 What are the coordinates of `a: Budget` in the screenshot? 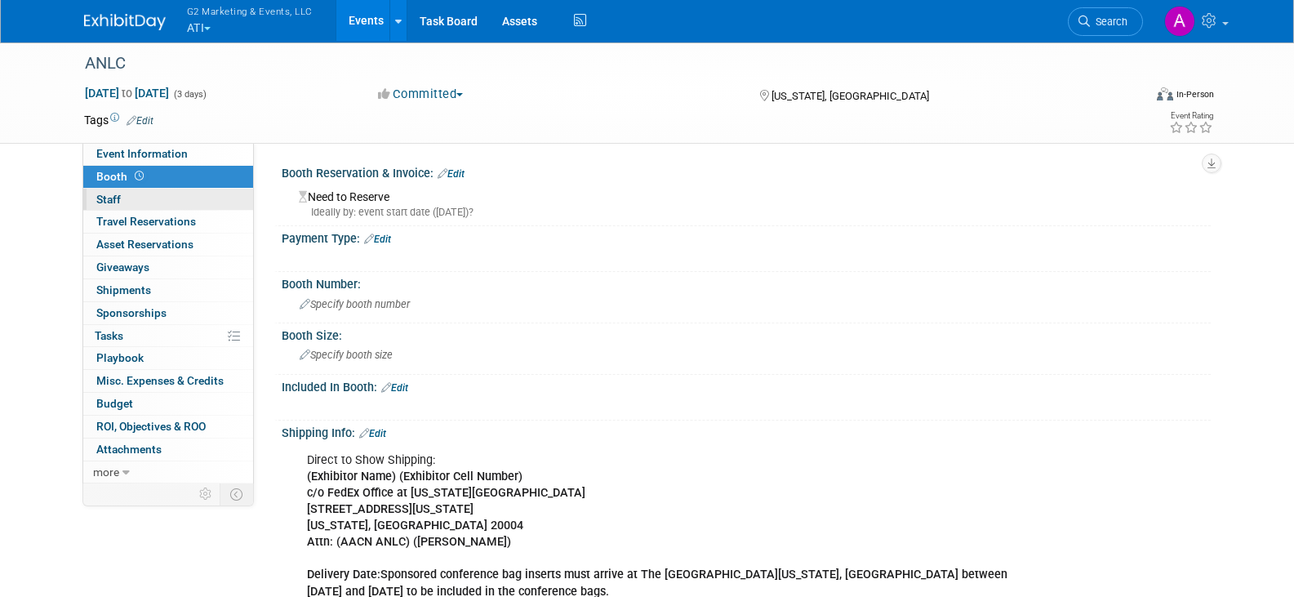 It's located at (168, 403).